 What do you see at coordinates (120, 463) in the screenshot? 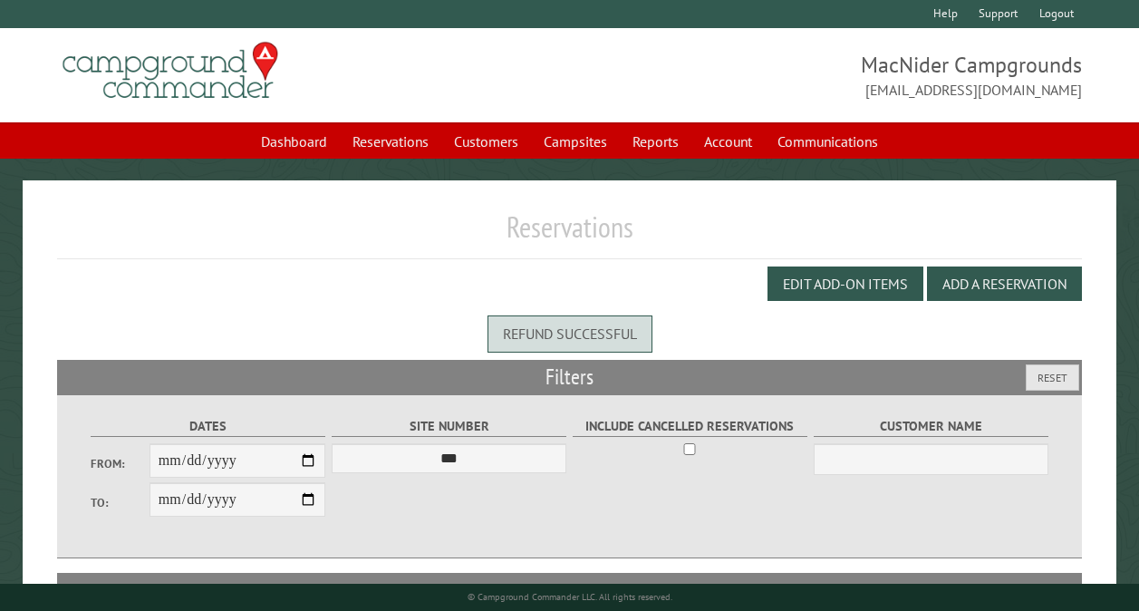
I see `label: From:` at bounding box center [120, 463].